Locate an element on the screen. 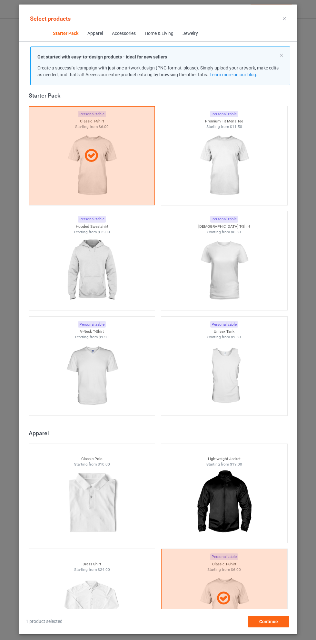 This screenshot has height=640, width=316. span: $24.00 is located at coordinates (104, 569).